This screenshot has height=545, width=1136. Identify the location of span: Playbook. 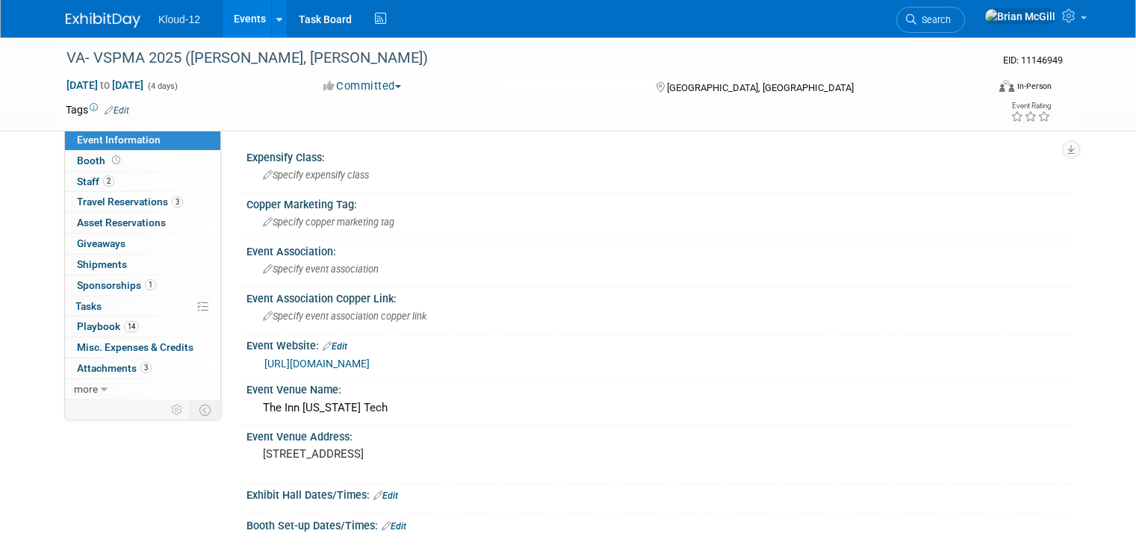
(108, 326).